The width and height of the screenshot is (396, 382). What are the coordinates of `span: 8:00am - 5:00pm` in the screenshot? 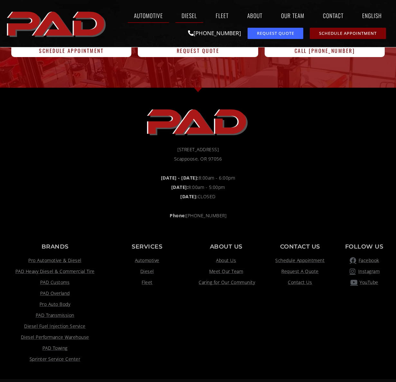 It's located at (198, 187).